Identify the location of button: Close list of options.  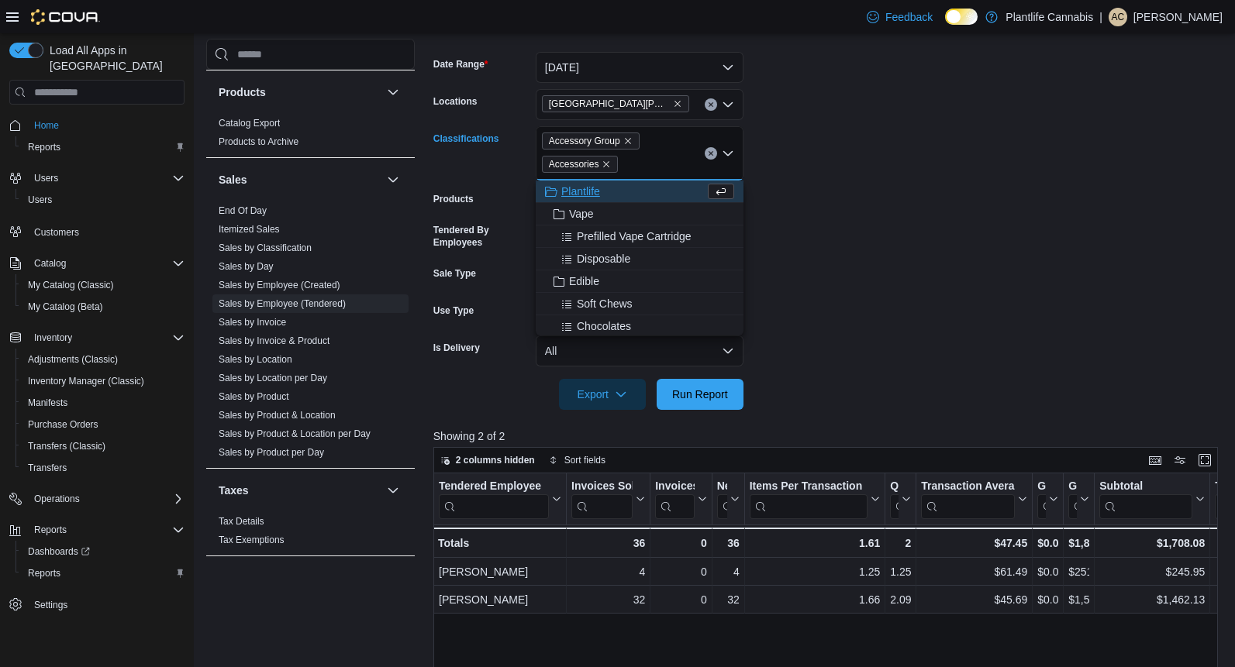
(728, 153).